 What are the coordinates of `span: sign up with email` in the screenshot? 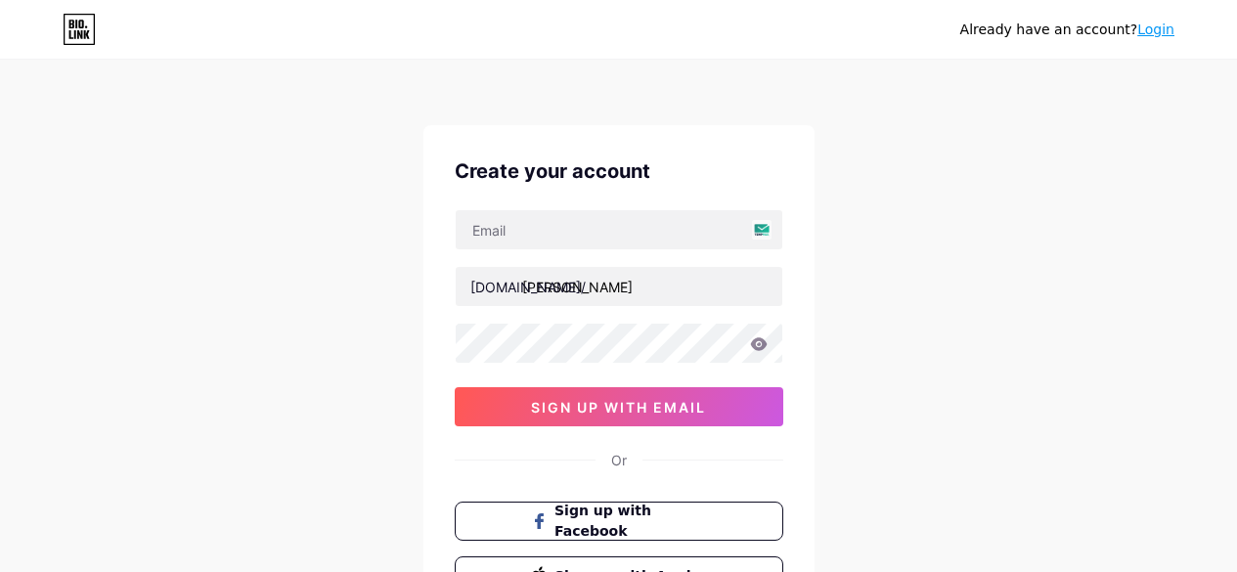 It's located at (618, 407).